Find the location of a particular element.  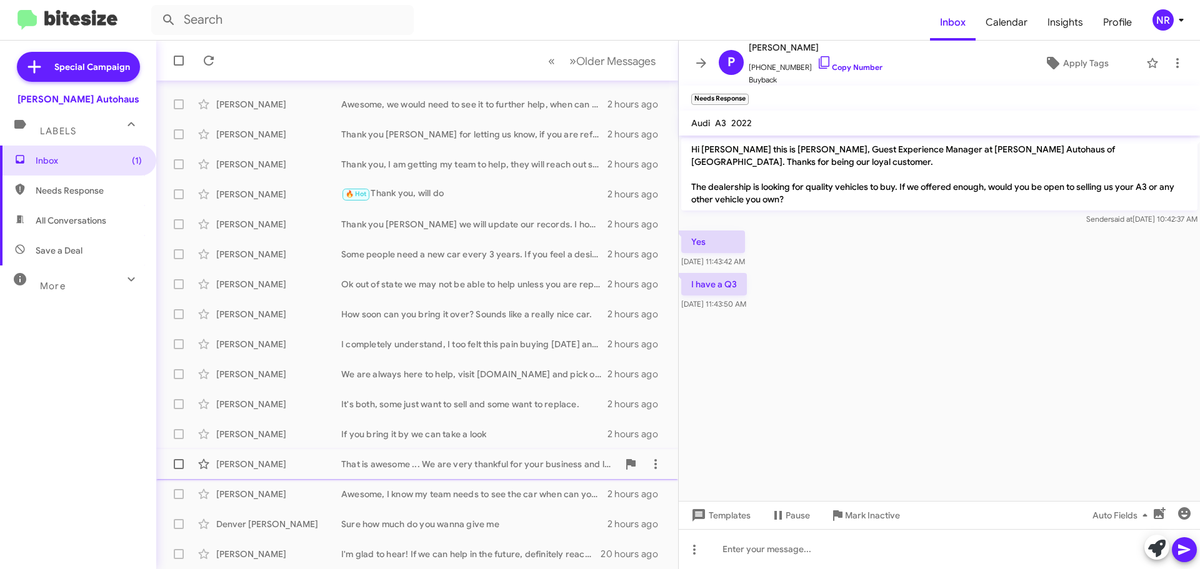

div: 20 hours ago is located at coordinates (634, 554).